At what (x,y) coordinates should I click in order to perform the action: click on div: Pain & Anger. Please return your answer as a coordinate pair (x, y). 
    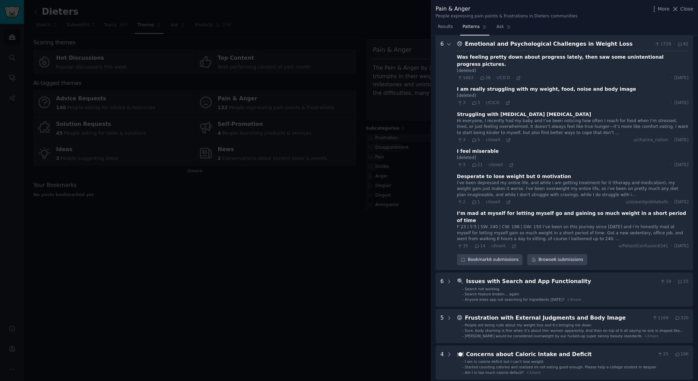
    Looking at the image, I should click on (506, 9).